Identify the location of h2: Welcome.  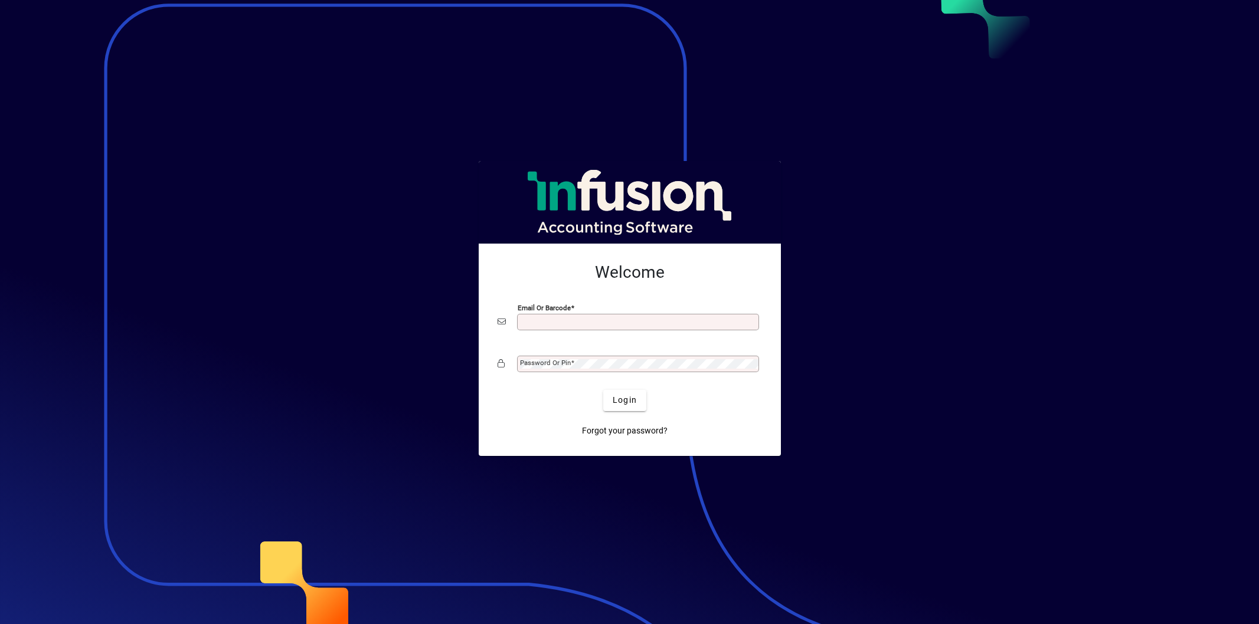
(630, 273).